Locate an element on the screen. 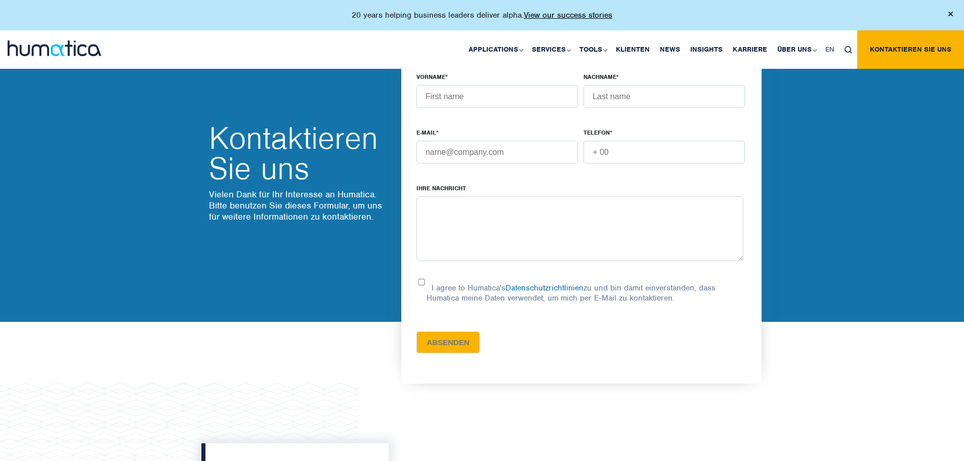 This screenshot has height=461, width=964. a: Insights is located at coordinates (707, 50).